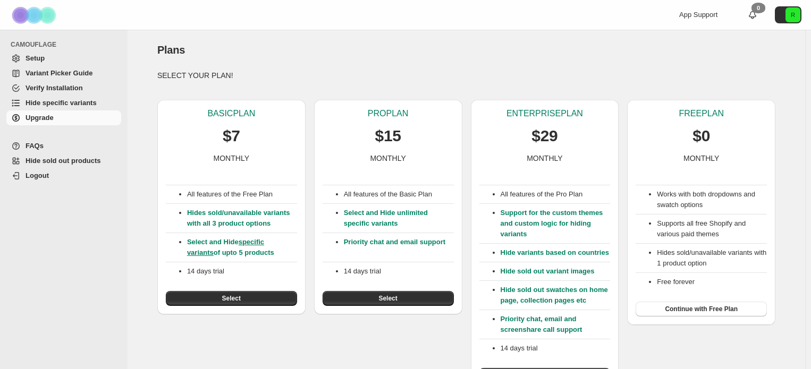  Describe the element at coordinates (555, 195) in the screenshot. I see `p: All features of the Pro Plan` at that location.